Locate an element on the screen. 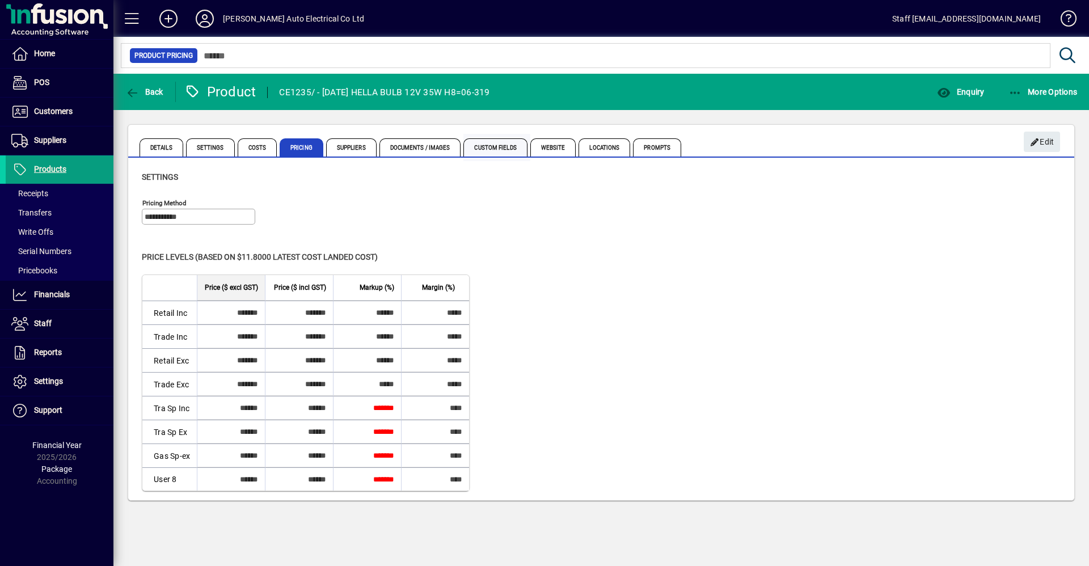 This screenshot has height=566, width=1089. span: Custom Fields is located at coordinates (495, 147).